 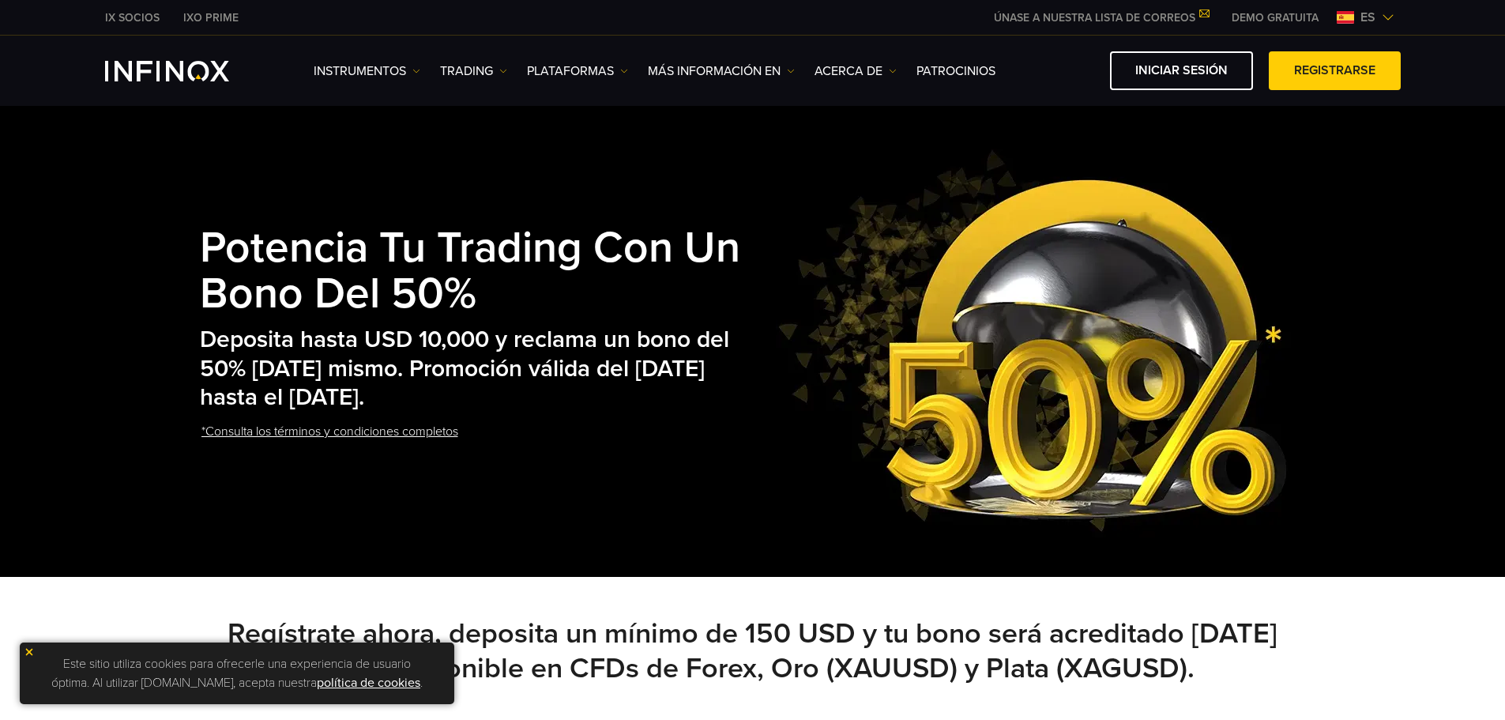 What do you see at coordinates (473, 71) in the screenshot?
I see `a: TRADING` at bounding box center [473, 71].